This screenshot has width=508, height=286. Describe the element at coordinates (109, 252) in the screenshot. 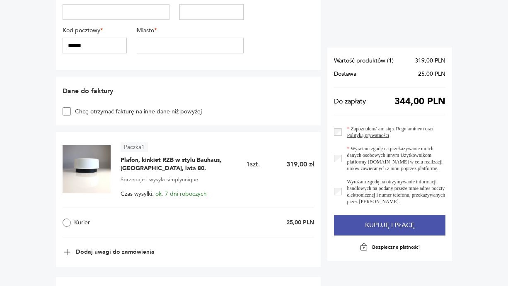

I see `button: Dodaj uwagi do zamówienia` at that location.